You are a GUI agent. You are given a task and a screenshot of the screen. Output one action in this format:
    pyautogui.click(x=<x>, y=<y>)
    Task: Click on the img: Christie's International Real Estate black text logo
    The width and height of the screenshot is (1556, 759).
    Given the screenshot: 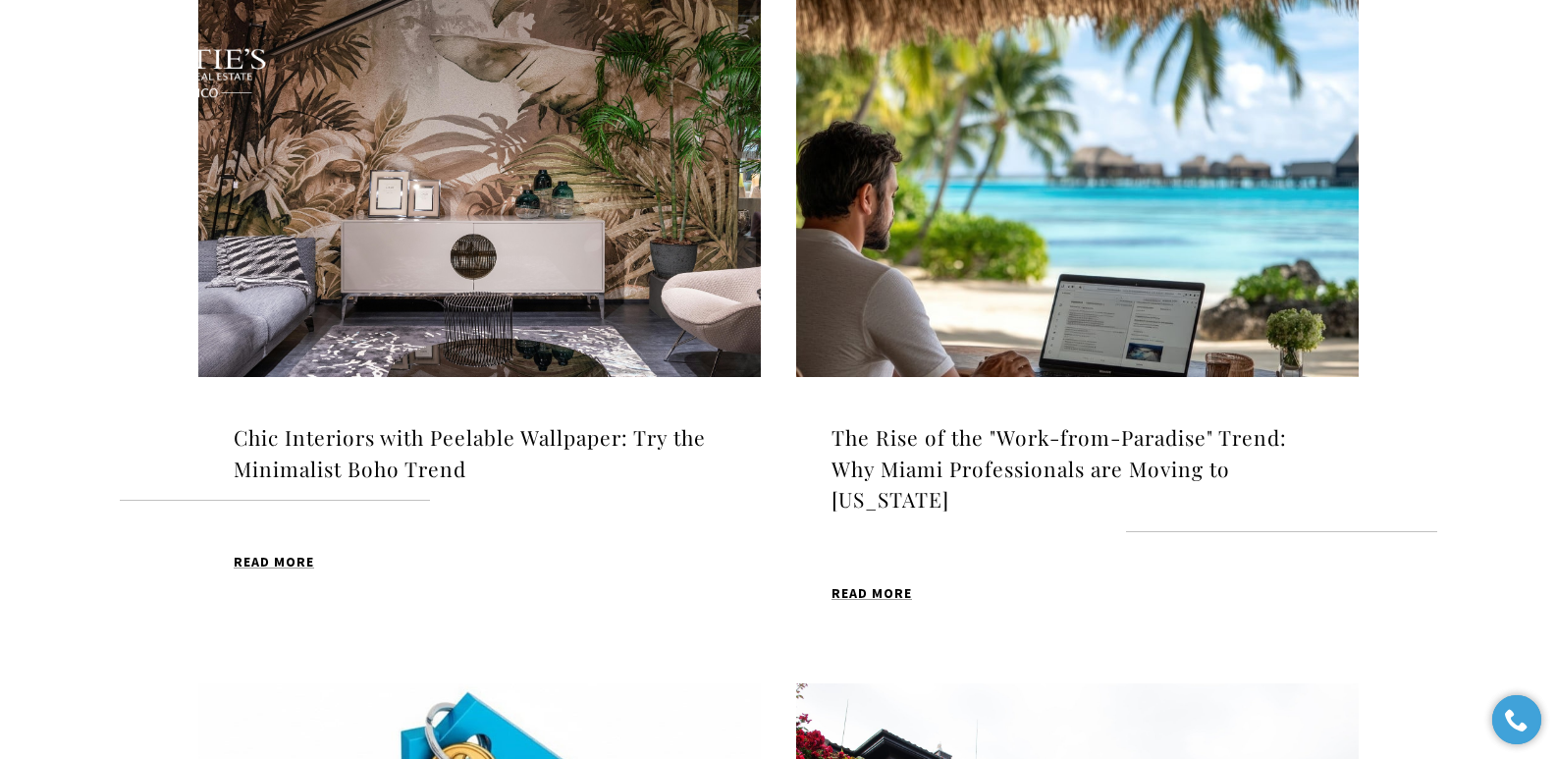 What is the action you would take?
    pyautogui.click(x=178, y=74)
    